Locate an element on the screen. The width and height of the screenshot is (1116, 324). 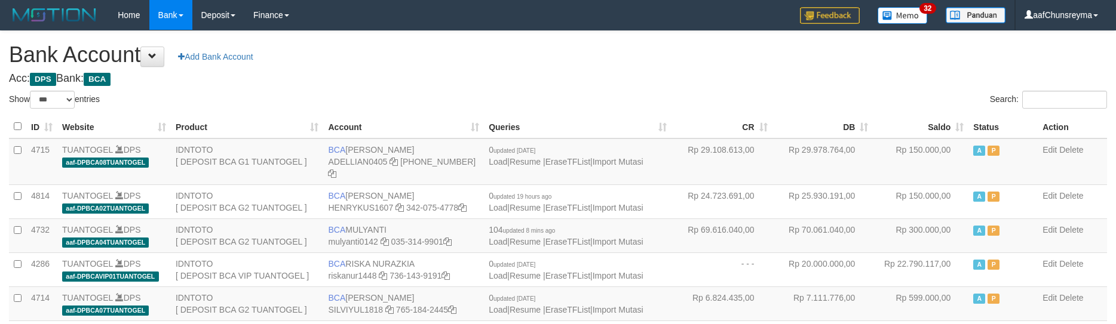
td: Rp 599.000,00 is located at coordinates (920, 303).